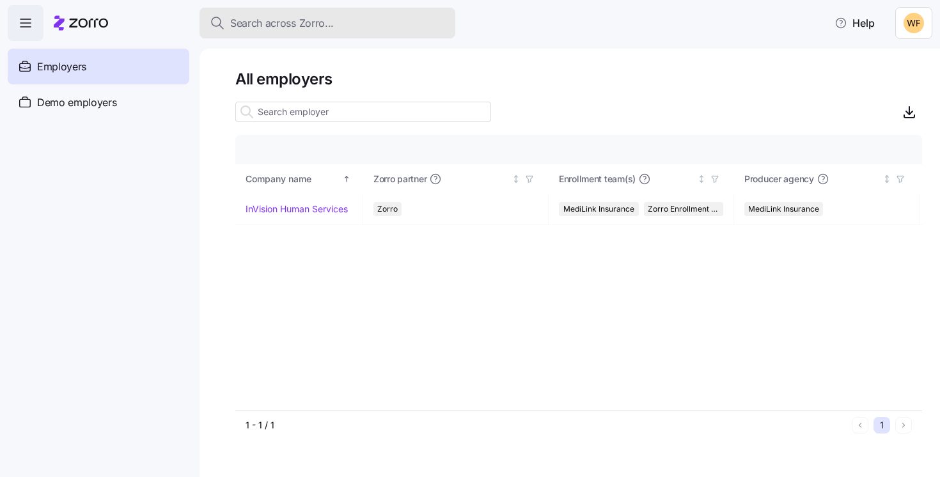 Image resolution: width=940 pixels, height=477 pixels. I want to click on button: Search across Zorro..., so click(327, 23).